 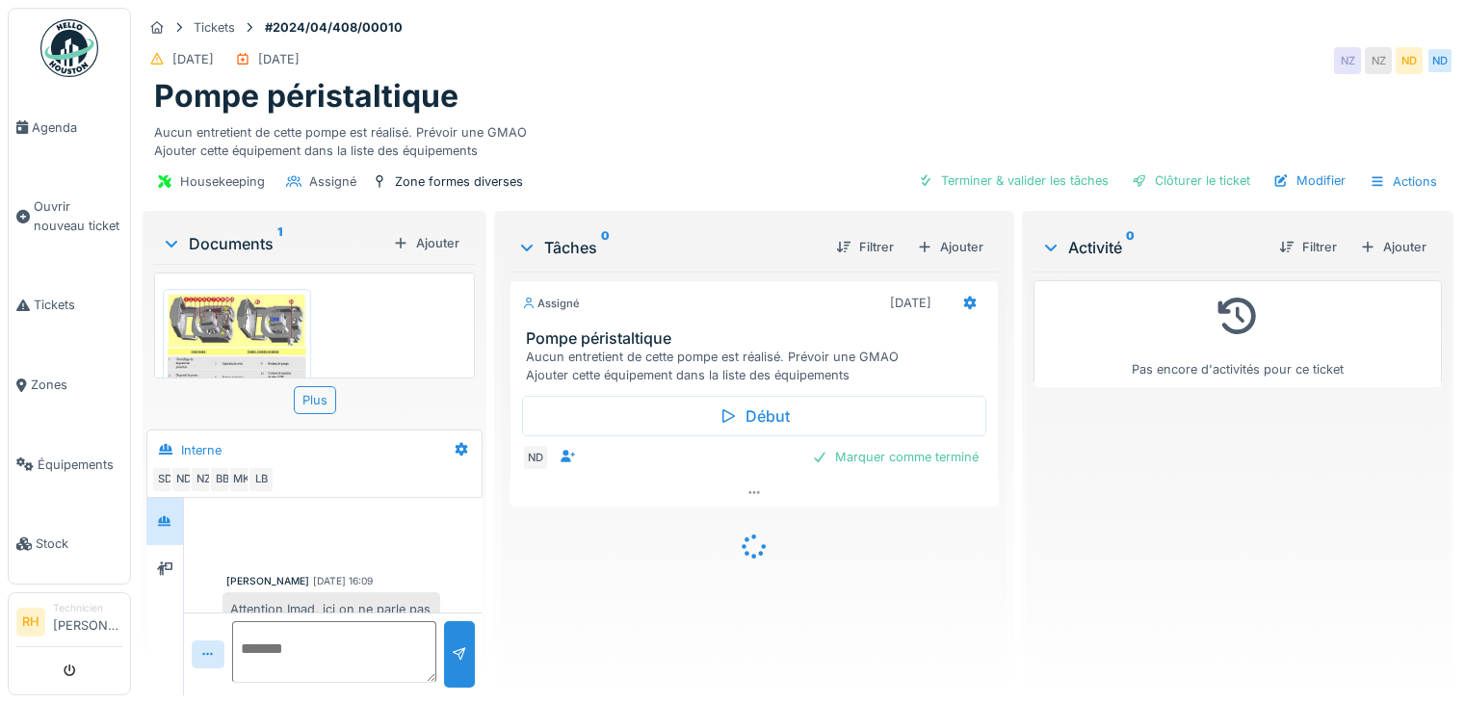 I want to click on h3: Pompe péristaltique, so click(x=758, y=338).